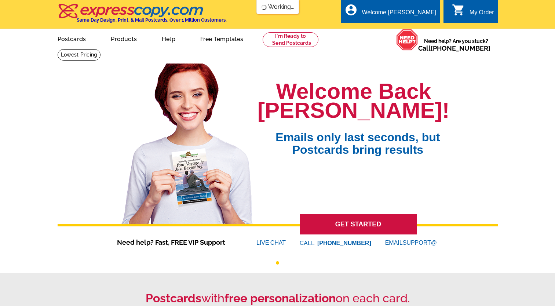 This screenshot has width=555, height=306. I want to click on span: Call, so click(454, 48).